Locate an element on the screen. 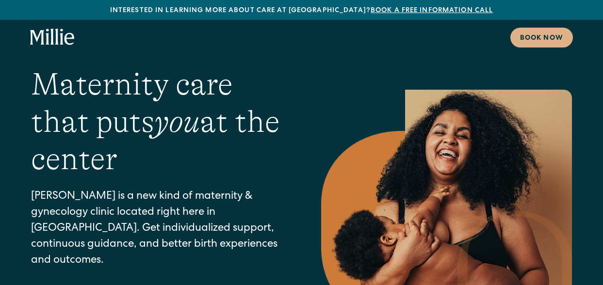 The height and width of the screenshot is (285, 603). em: you is located at coordinates (177, 122).